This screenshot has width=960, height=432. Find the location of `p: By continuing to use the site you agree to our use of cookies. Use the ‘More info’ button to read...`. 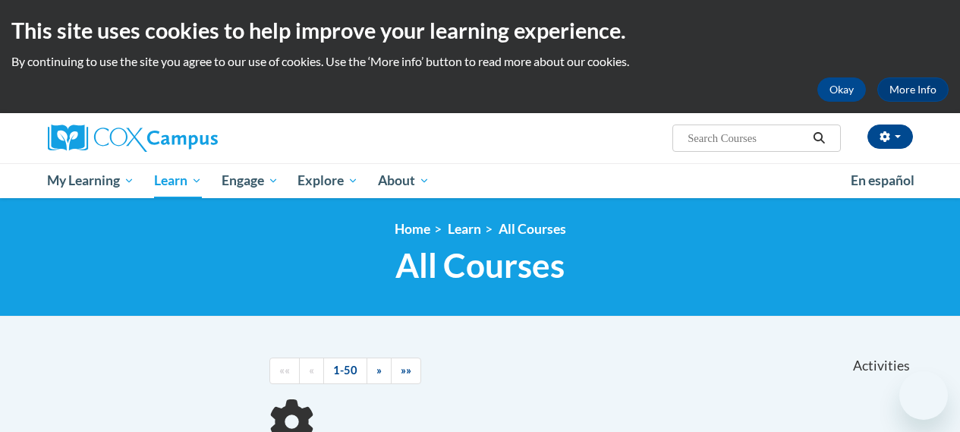

p: By continuing to use the site you agree to our use of cookies. Use the ‘More info’ button to read... is located at coordinates (480, 61).